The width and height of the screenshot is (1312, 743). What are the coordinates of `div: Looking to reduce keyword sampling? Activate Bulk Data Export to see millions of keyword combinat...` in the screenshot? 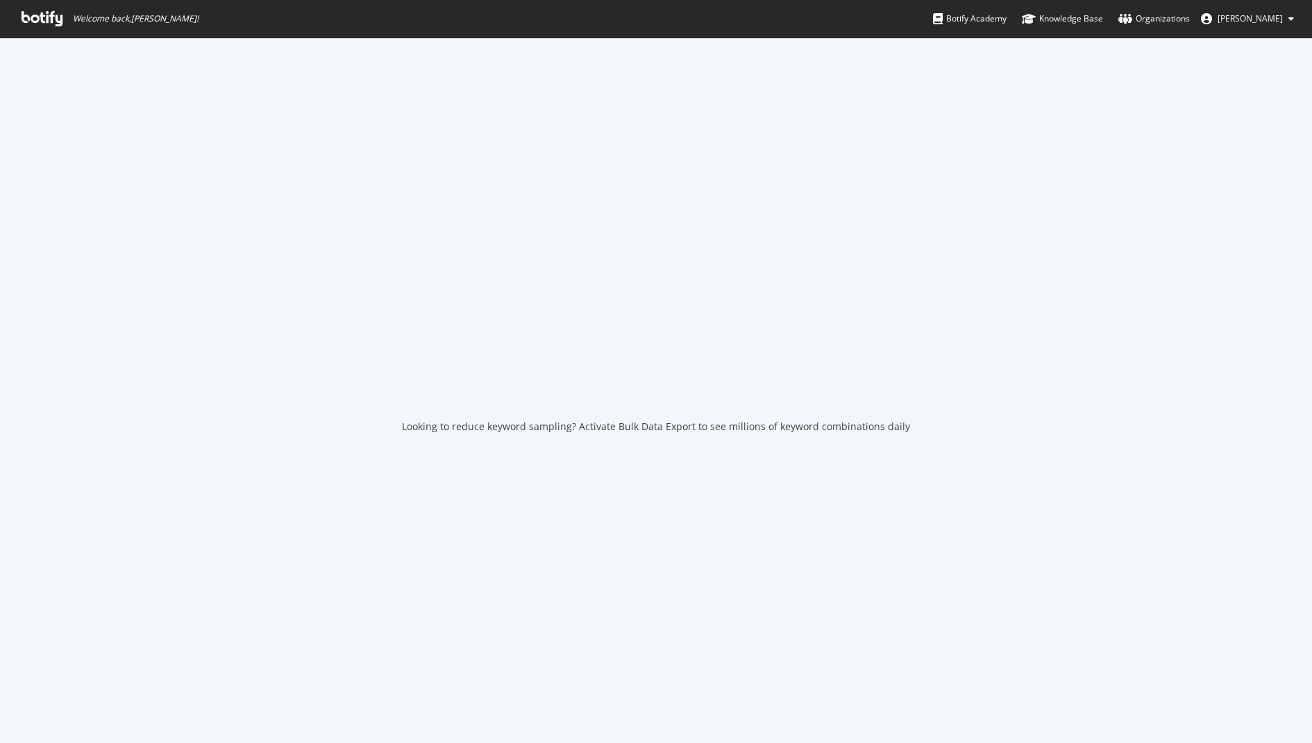 It's located at (656, 427).